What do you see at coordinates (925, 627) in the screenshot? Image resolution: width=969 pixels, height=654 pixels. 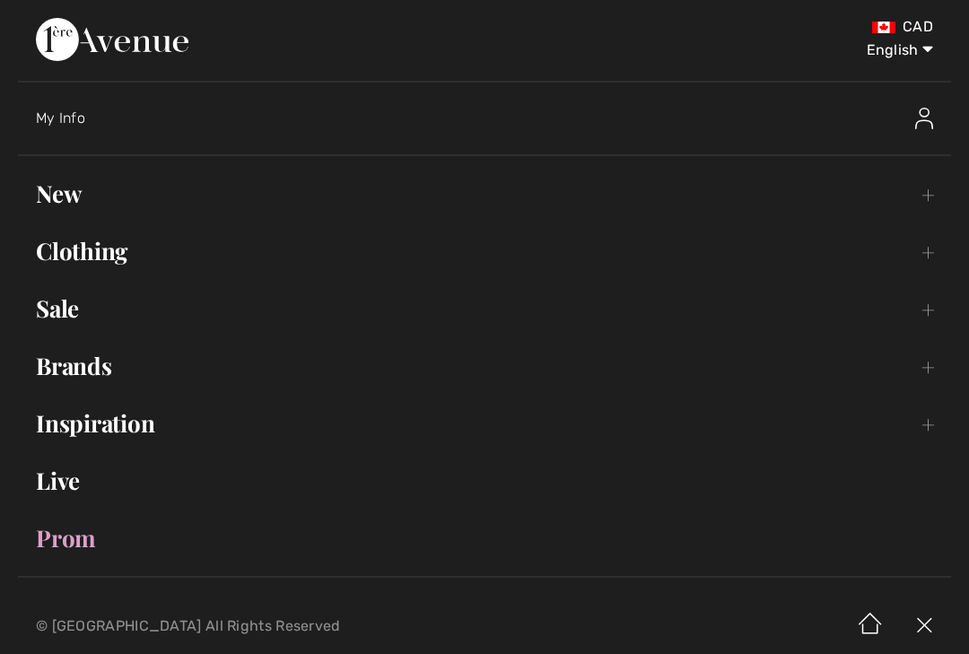 I see `img: X` at bounding box center [925, 627].